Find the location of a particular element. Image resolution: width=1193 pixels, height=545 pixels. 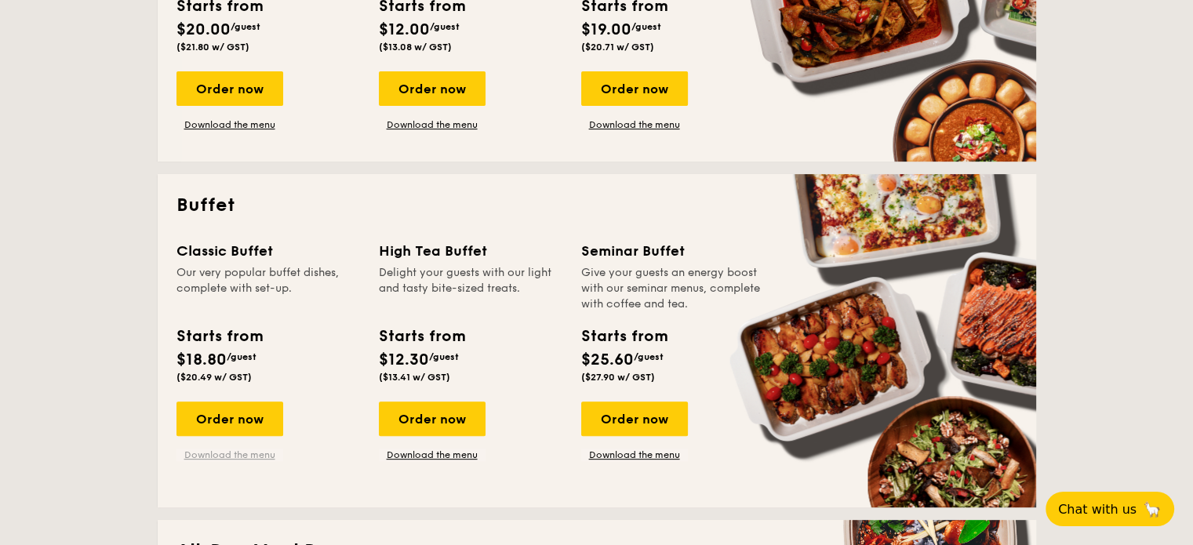

div: Seminar Buffet is located at coordinates (673, 251).